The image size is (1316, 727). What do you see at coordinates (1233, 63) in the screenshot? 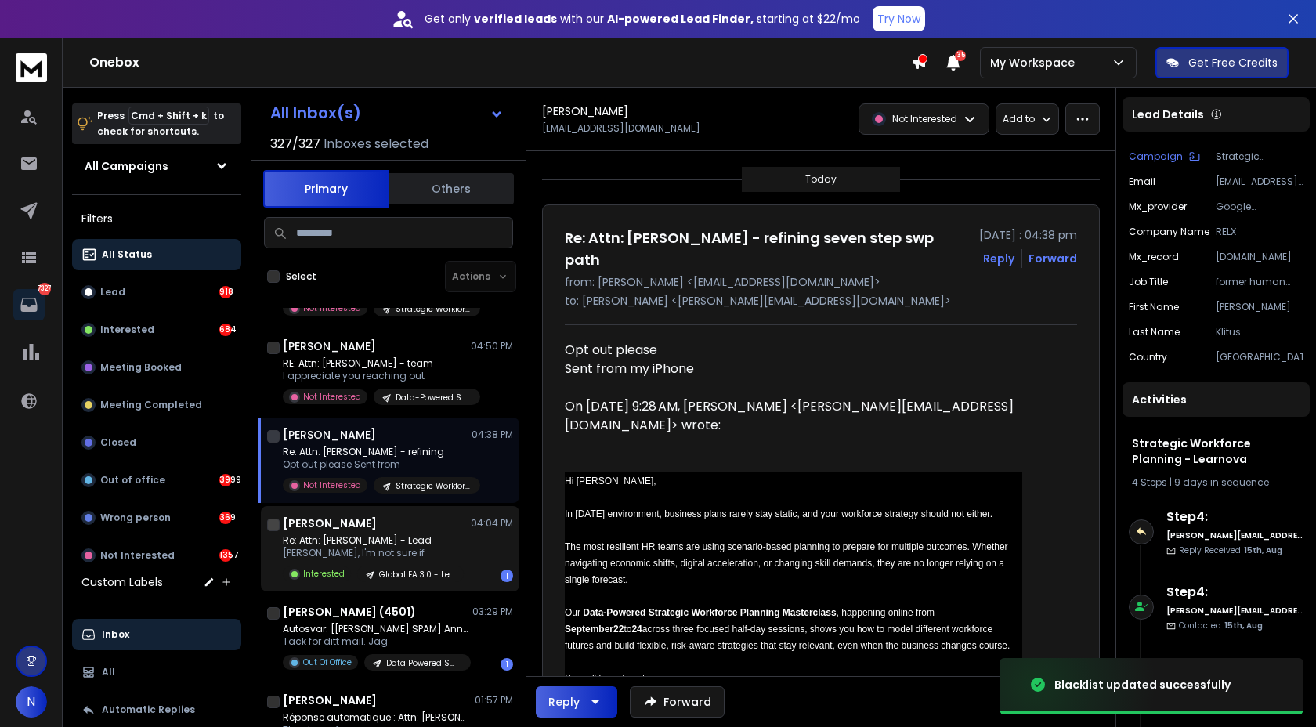
I see `p: Get Free Credits` at bounding box center [1233, 63].